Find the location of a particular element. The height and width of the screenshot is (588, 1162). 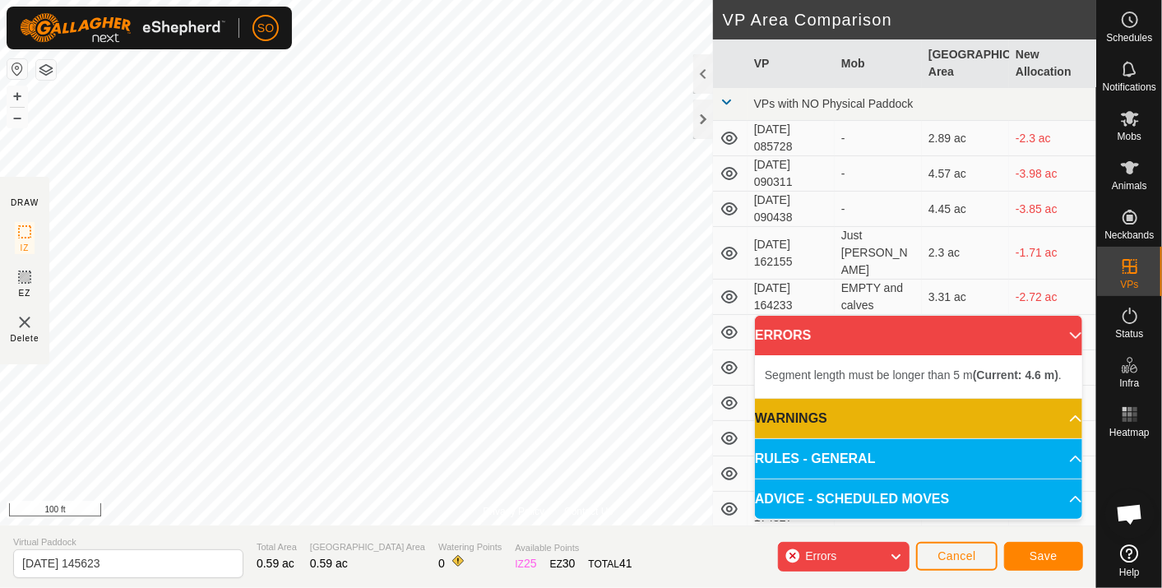

span: Virtual Paddock is located at coordinates (128, 542).